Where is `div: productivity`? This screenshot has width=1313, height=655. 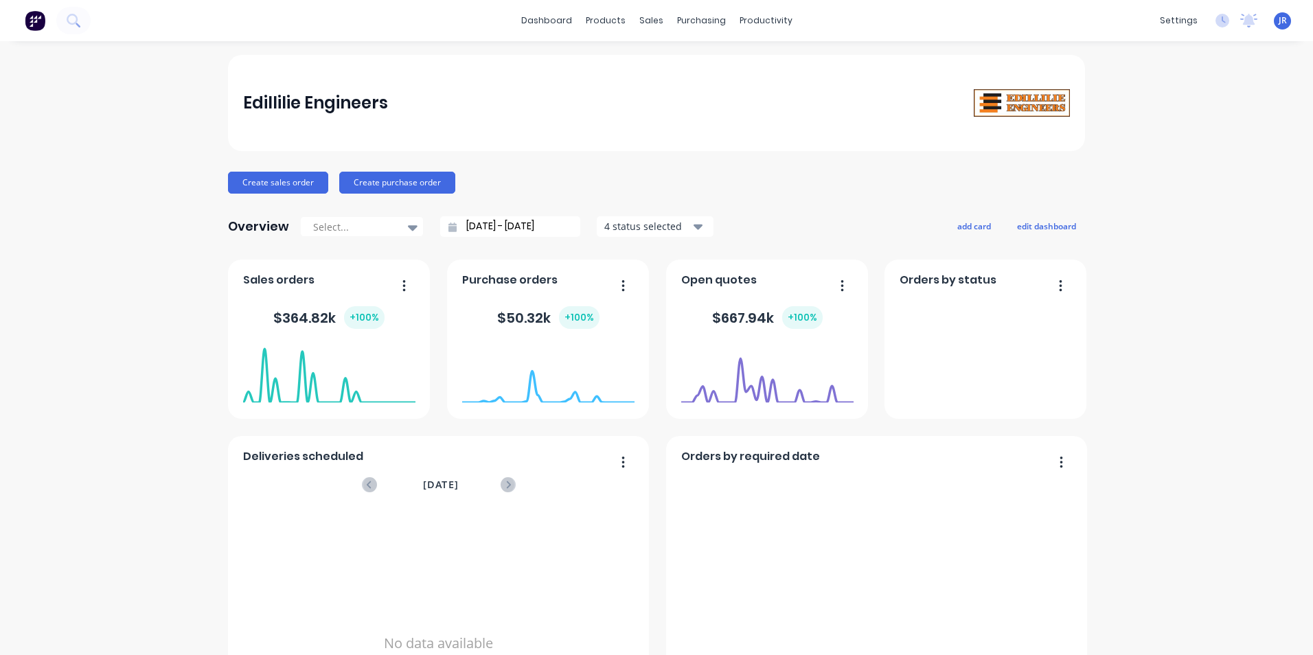
div: productivity is located at coordinates (765, 21).